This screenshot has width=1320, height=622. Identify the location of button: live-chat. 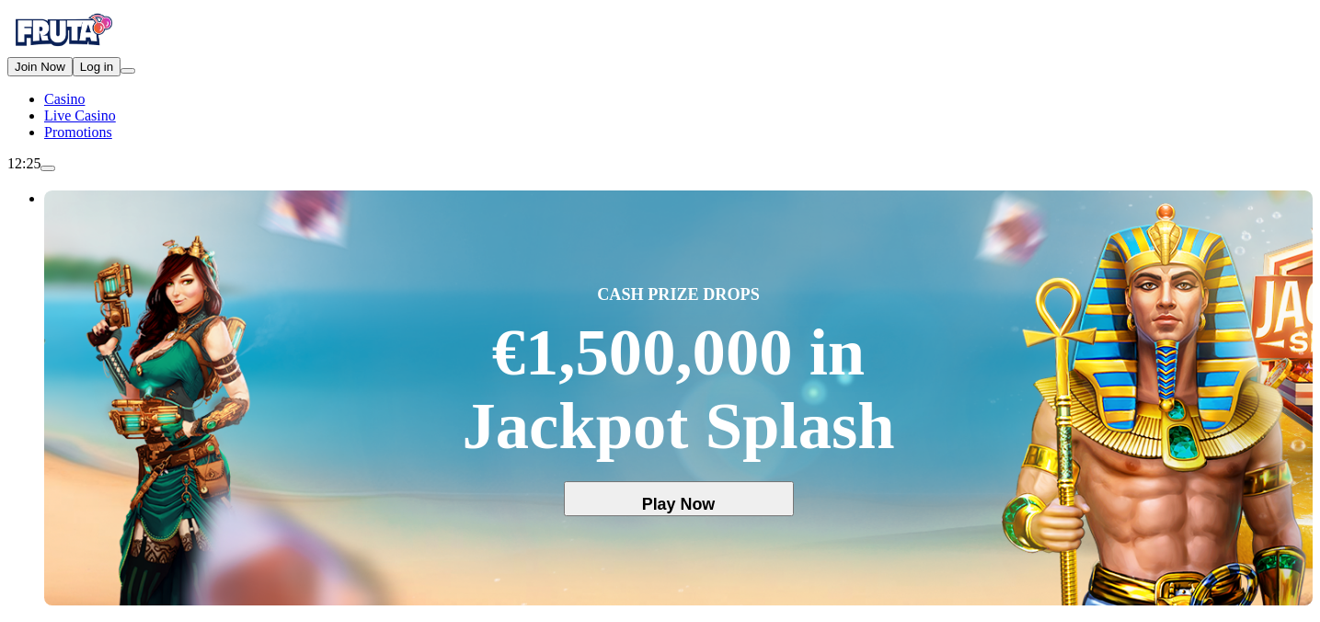
(48, 168).